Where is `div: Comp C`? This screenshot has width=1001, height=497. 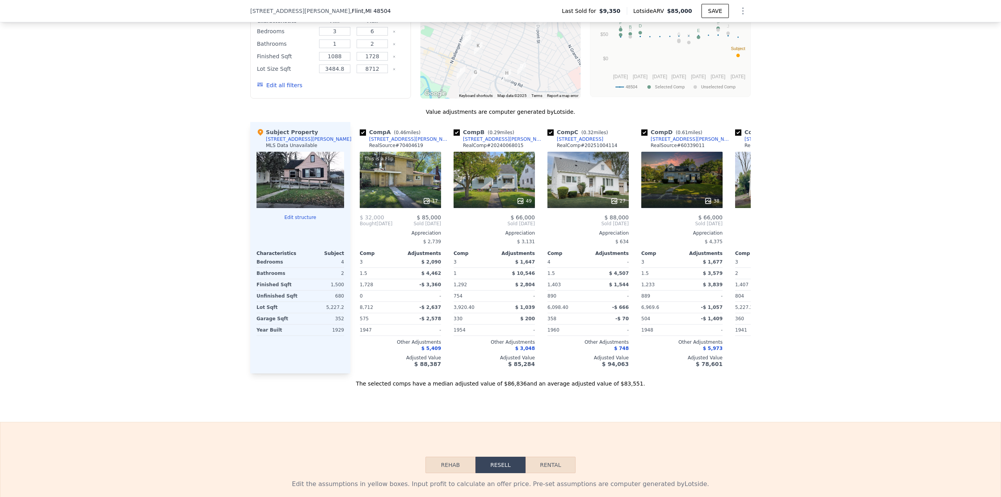 div: Comp C is located at coordinates (579, 132).